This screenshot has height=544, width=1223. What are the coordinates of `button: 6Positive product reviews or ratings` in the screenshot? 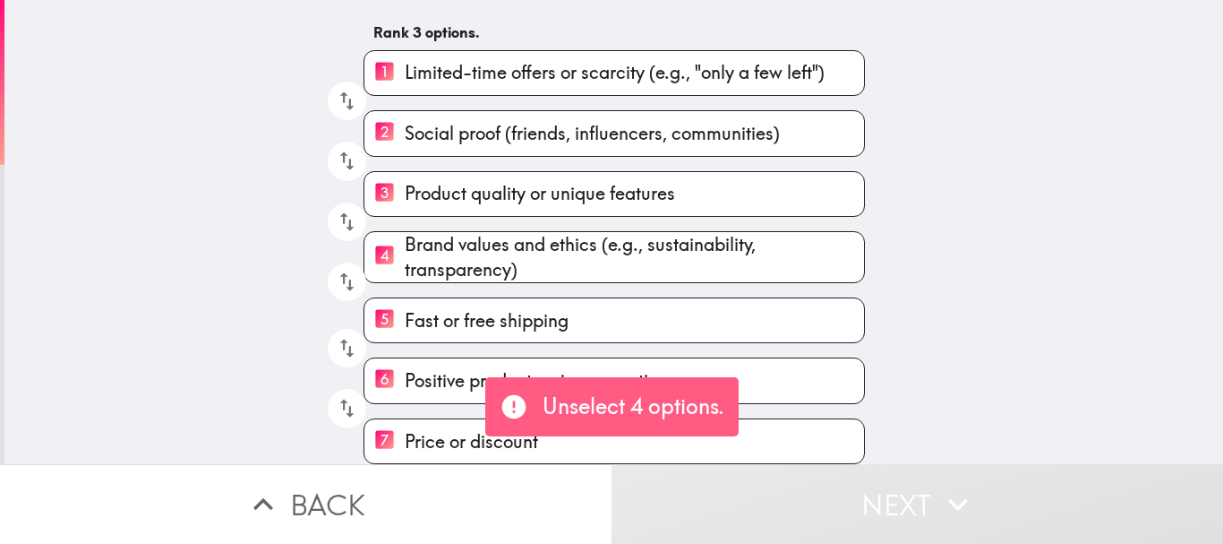 It's located at (614, 380).